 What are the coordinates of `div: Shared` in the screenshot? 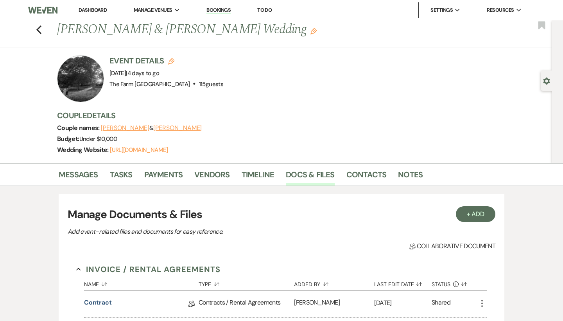 It's located at (441, 304).